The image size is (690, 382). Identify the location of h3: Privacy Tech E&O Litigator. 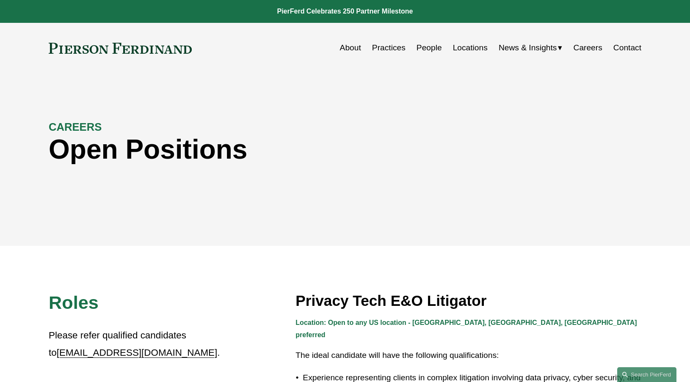
(468, 301).